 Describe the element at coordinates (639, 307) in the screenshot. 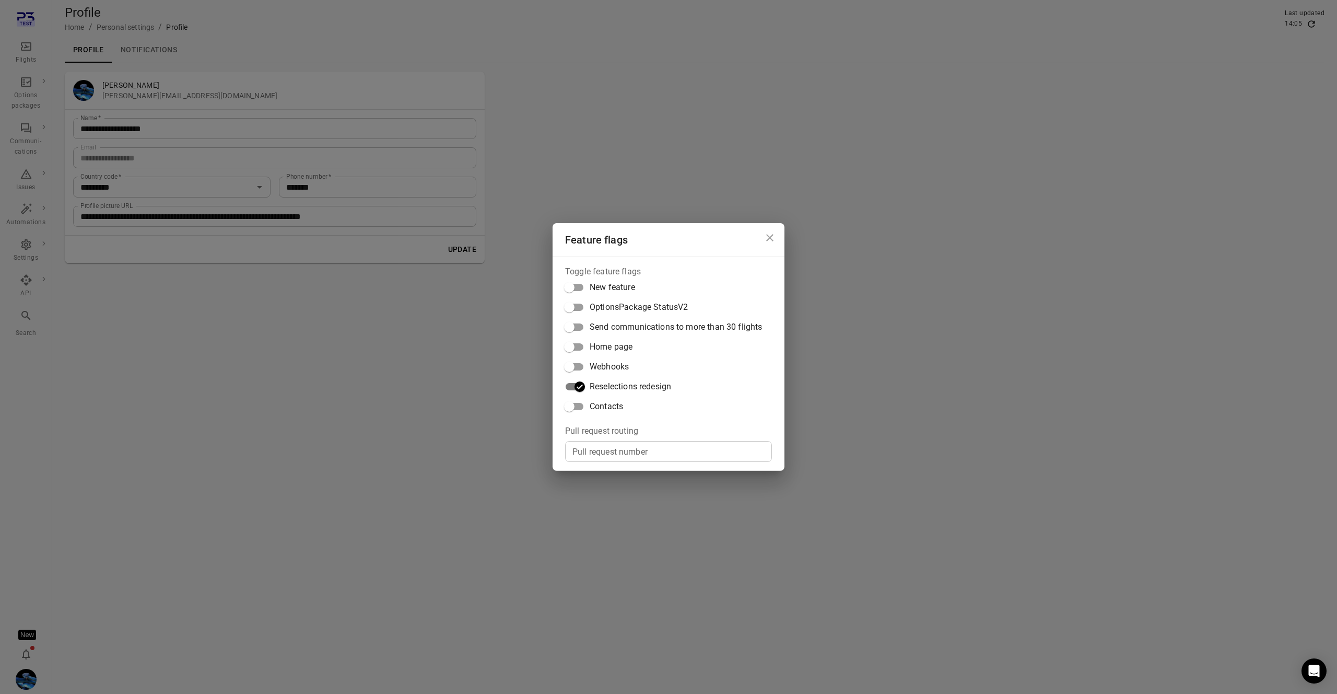

I see `span: OptionsPackage StatusV2` at that location.